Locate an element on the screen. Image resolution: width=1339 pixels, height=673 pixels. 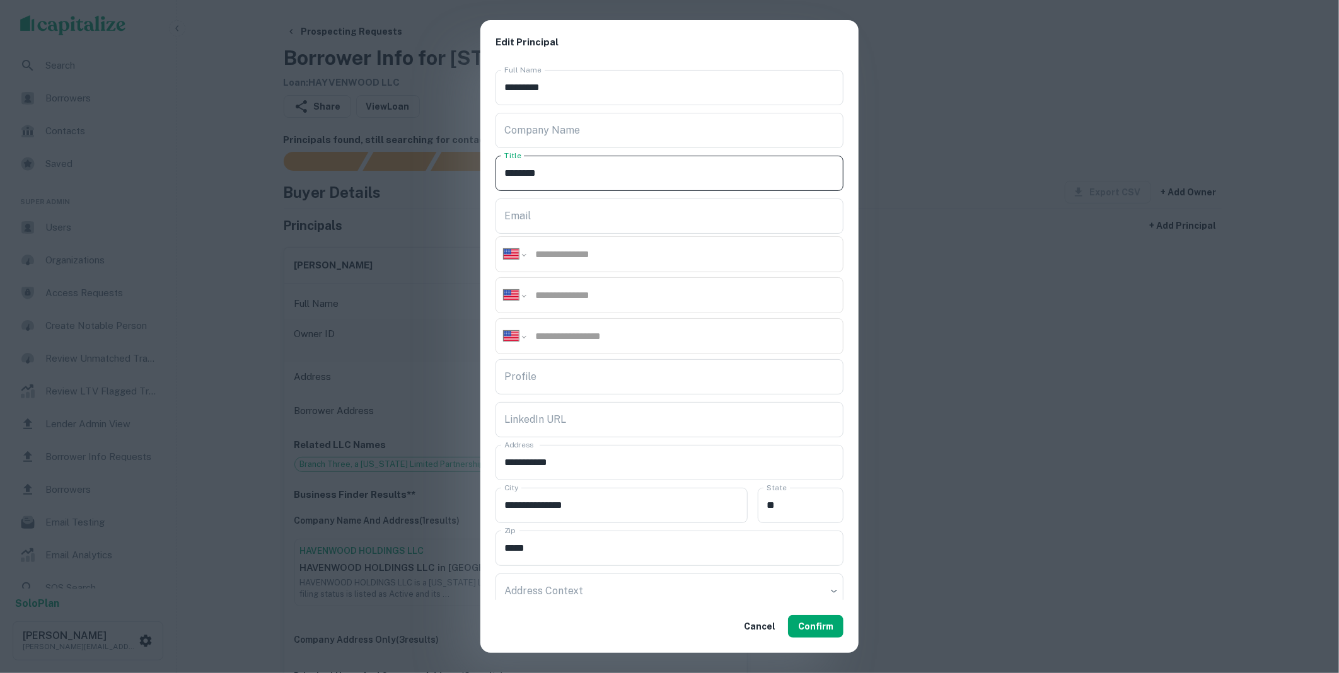
label: Address is located at coordinates (519, 444).